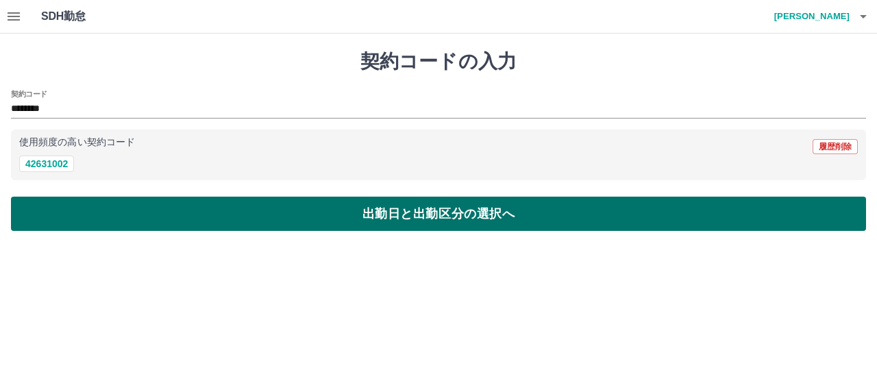  What do you see at coordinates (438, 62) in the screenshot?
I see `h1: 契約コードの入力` at bounding box center [438, 62].